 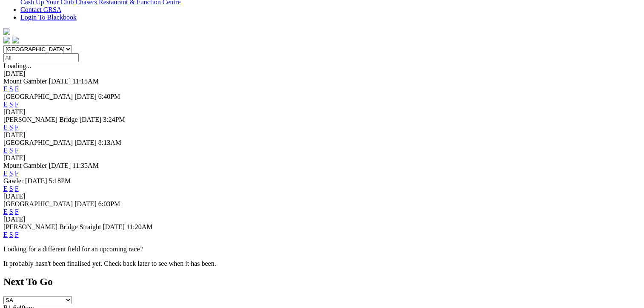 I want to click on span: 11:35AM, so click(x=86, y=165).